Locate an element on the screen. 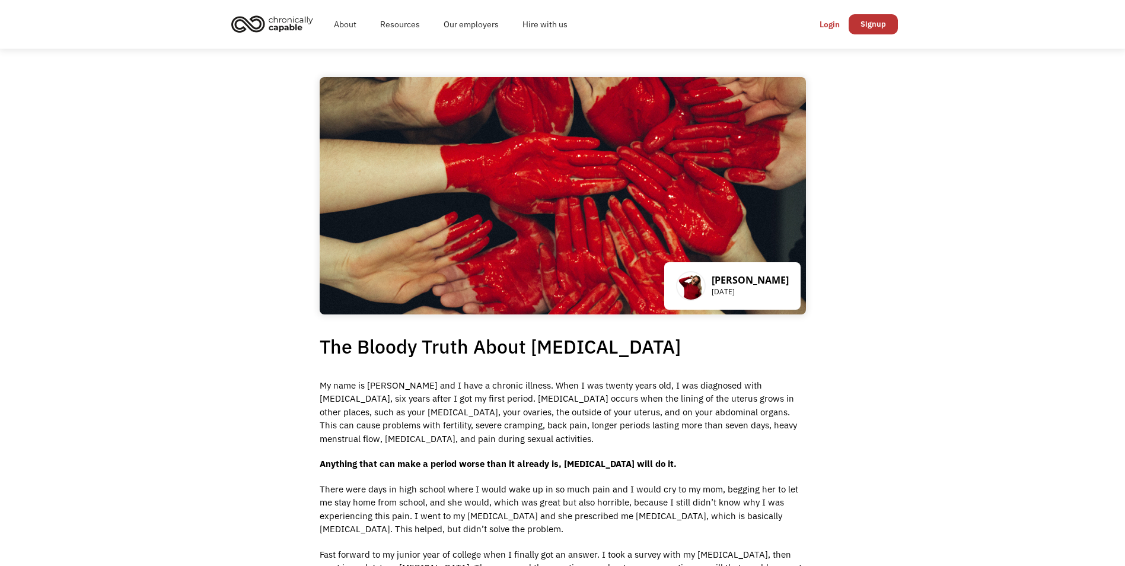  p: There were days in high school where I would wake up in so much pain and I would cry to my mom, b... is located at coordinates (563, 509).